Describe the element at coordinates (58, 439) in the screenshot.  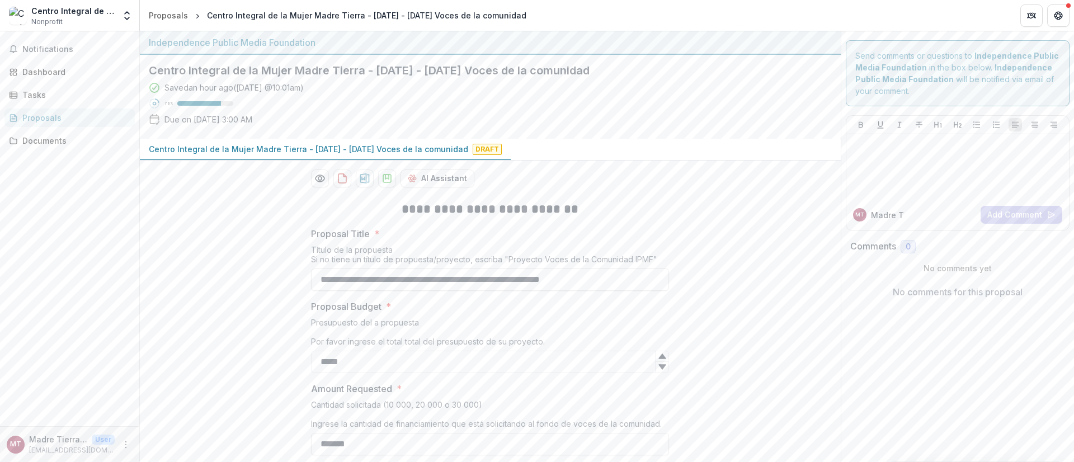
I see `p: Madre TierraPhilly` at that location.